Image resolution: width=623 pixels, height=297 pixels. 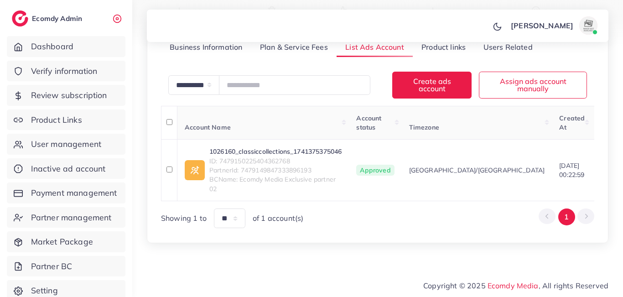 I want to click on a: Payment management, so click(x=66, y=193).